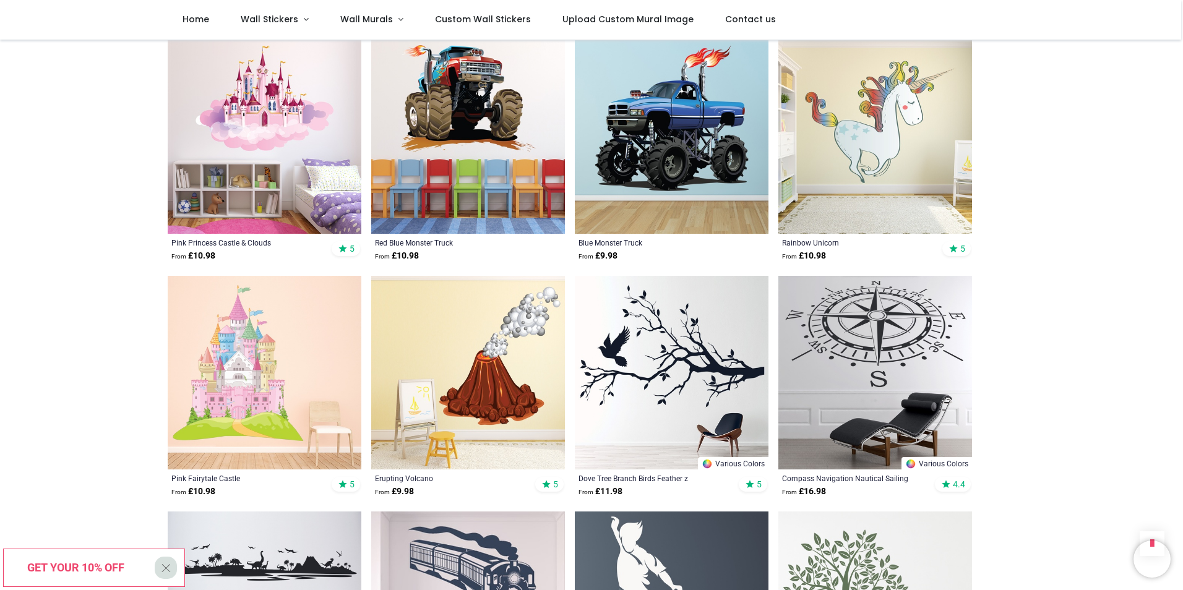 This screenshot has height=590, width=1183. I want to click on a: Red Blue Monster Truck, so click(449, 243).